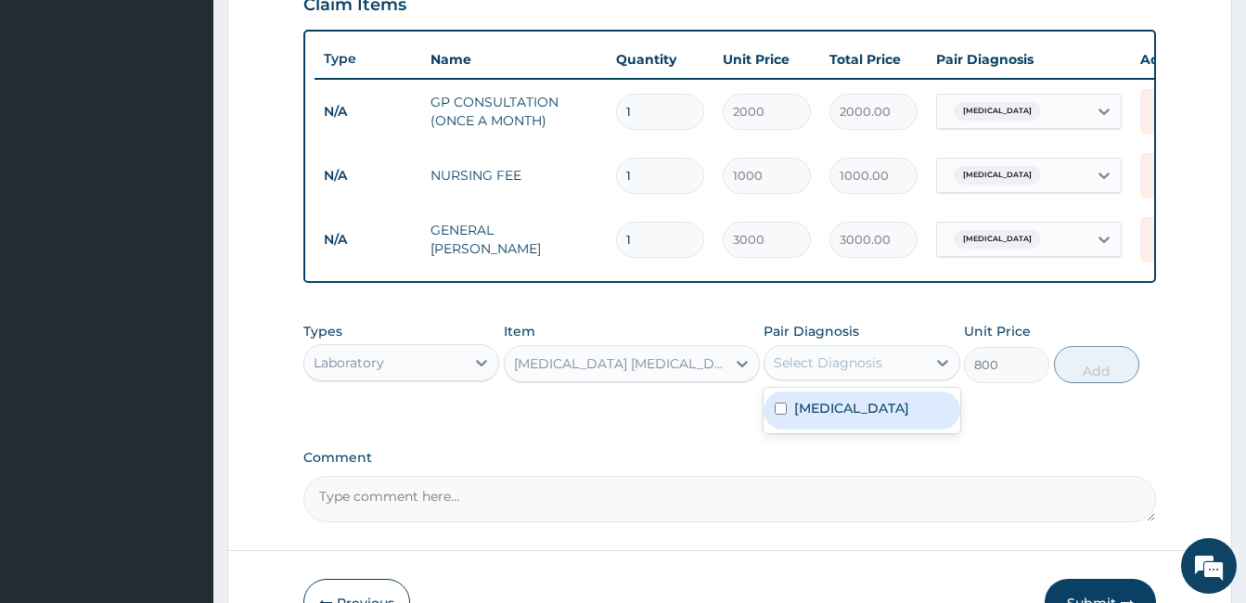 The width and height of the screenshot is (1246, 603). Describe the element at coordinates (181, 437) in the screenshot. I see `textarea: Type your message and hit 'Enter'` at that location.